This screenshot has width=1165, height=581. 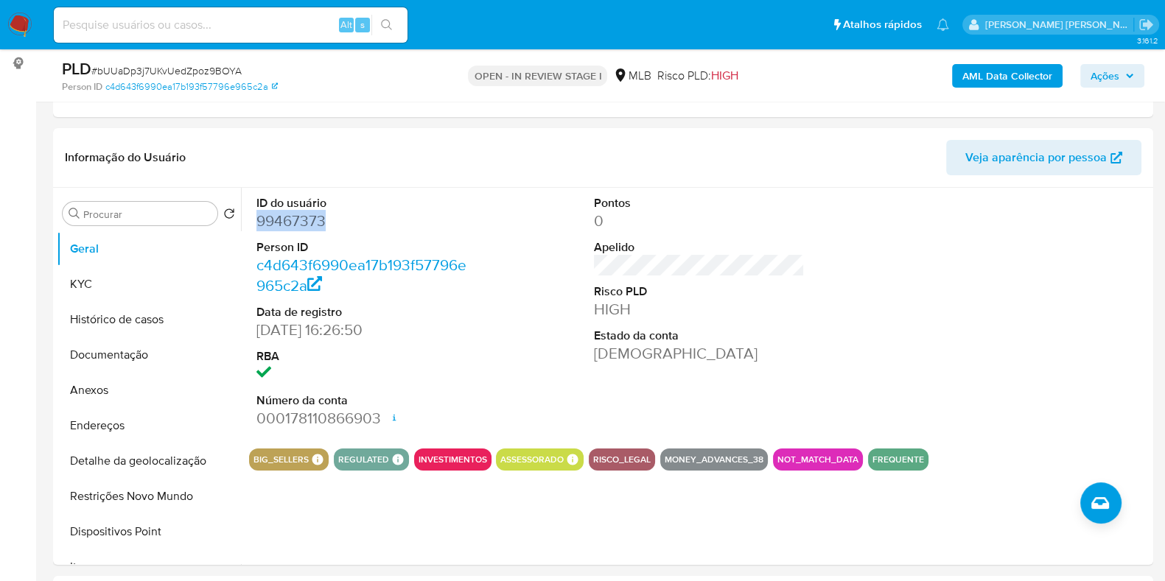 What do you see at coordinates (74, 214) in the screenshot?
I see `button: Procurar` at bounding box center [74, 214].